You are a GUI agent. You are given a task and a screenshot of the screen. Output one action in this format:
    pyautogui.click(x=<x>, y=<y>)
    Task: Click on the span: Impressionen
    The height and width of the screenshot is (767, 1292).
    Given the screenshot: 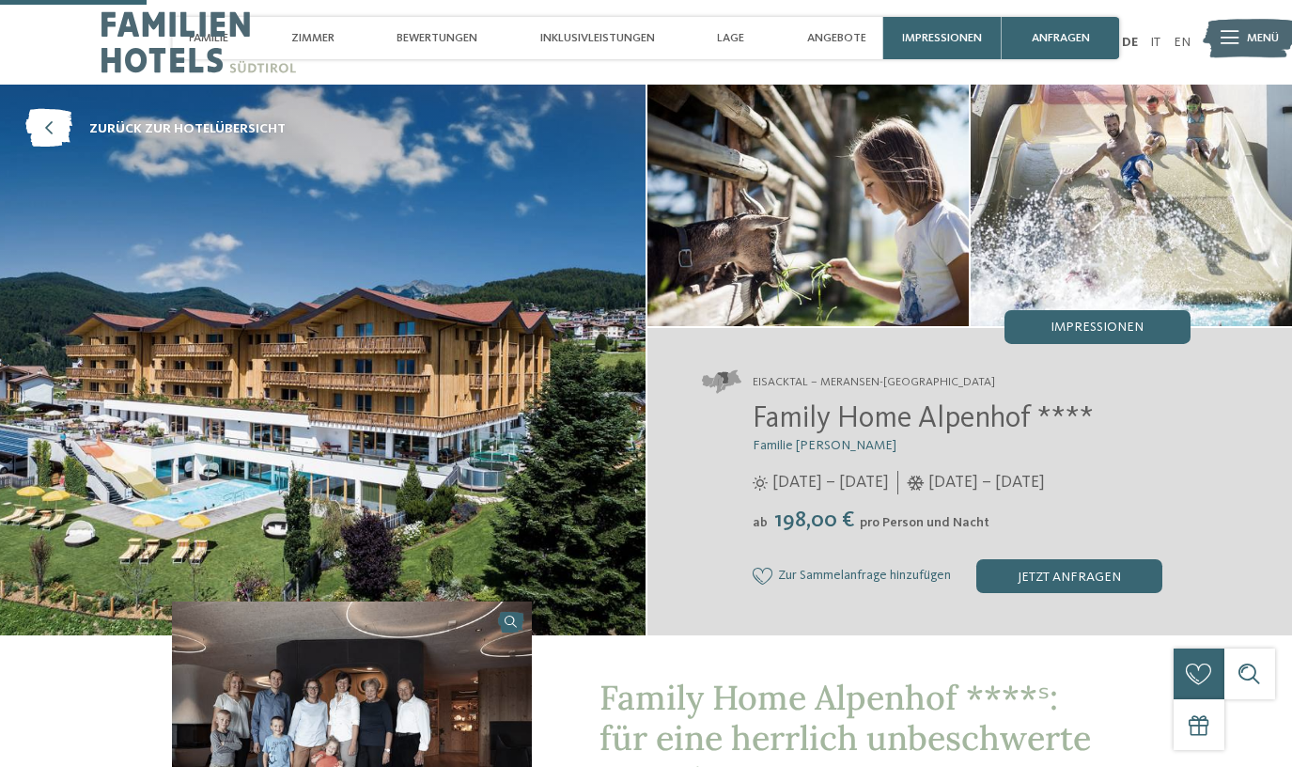 What is the action you would take?
    pyautogui.click(x=1097, y=327)
    